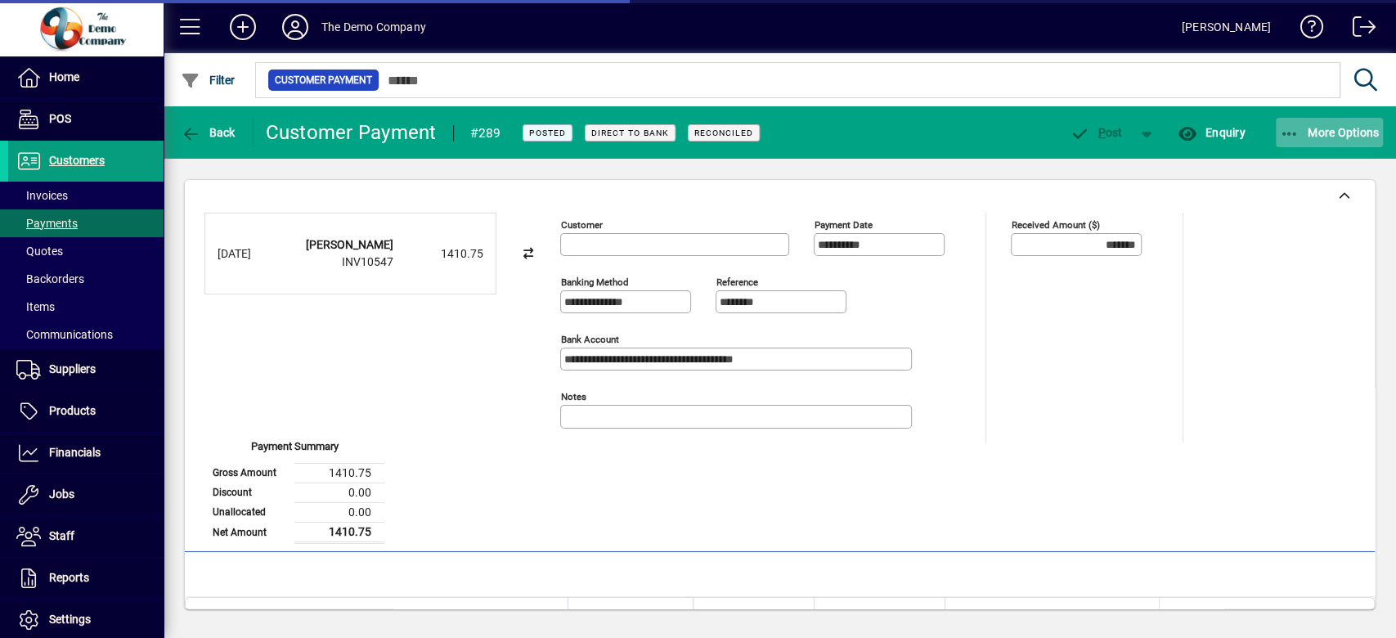 Image resolution: width=1396 pixels, height=638 pixels. I want to click on span: Settings, so click(70, 619).